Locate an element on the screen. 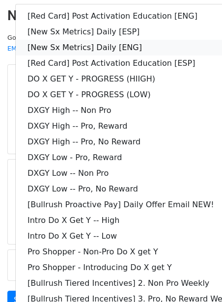  div: Chat Widget is located at coordinates (197, 278).